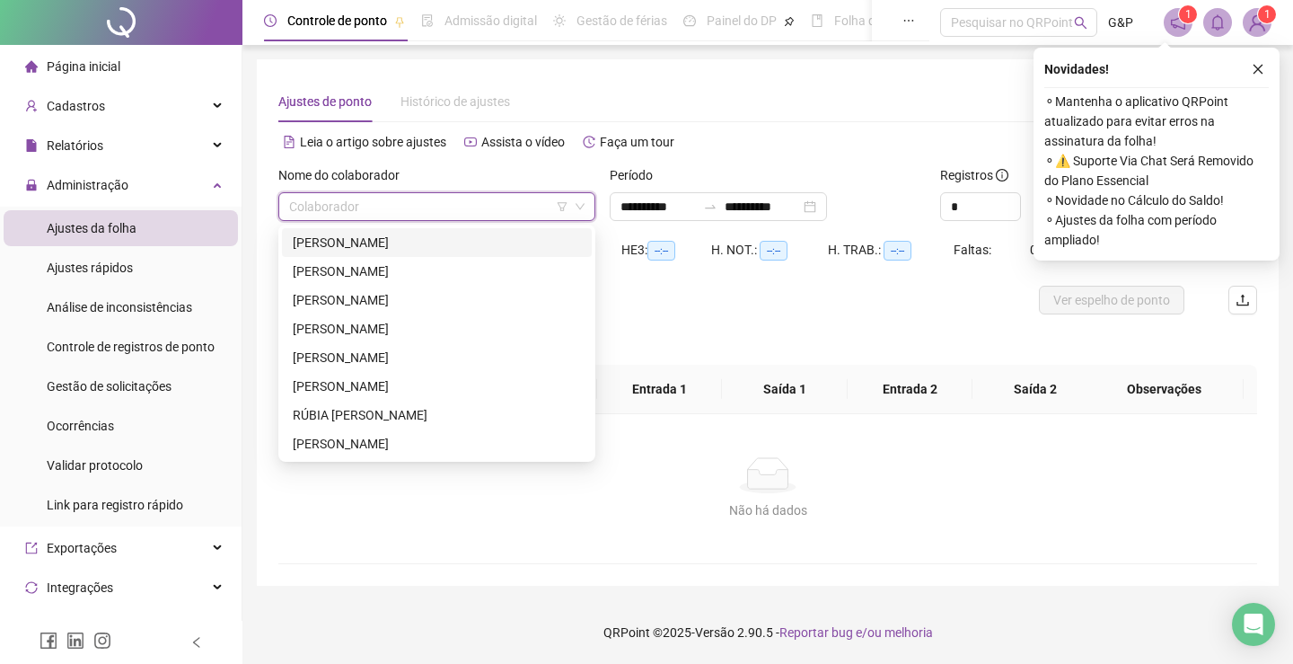 This screenshot has width=1293, height=664. Describe the element at coordinates (75, 640) in the screenshot. I see `span: linkedin` at that location.